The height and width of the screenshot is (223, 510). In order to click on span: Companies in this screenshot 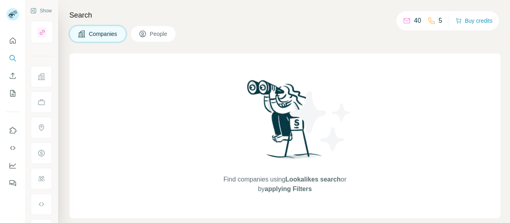, I will do `click(103, 34)`.